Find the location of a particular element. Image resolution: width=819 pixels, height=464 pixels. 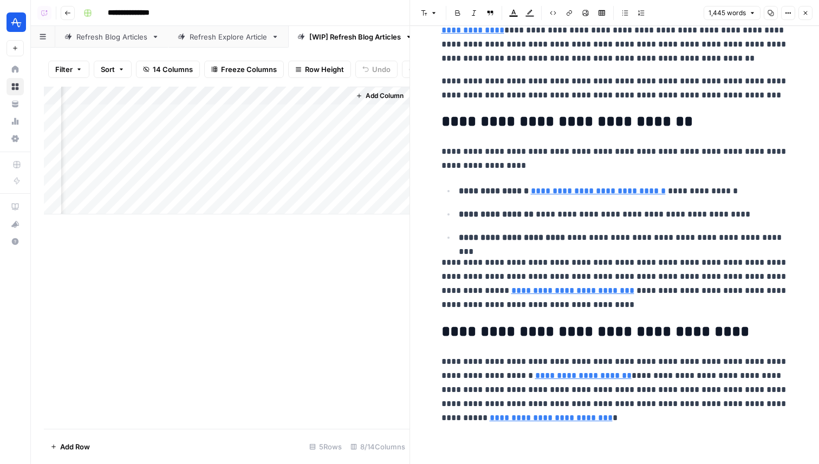

button: Add Row is located at coordinates (70, 447).